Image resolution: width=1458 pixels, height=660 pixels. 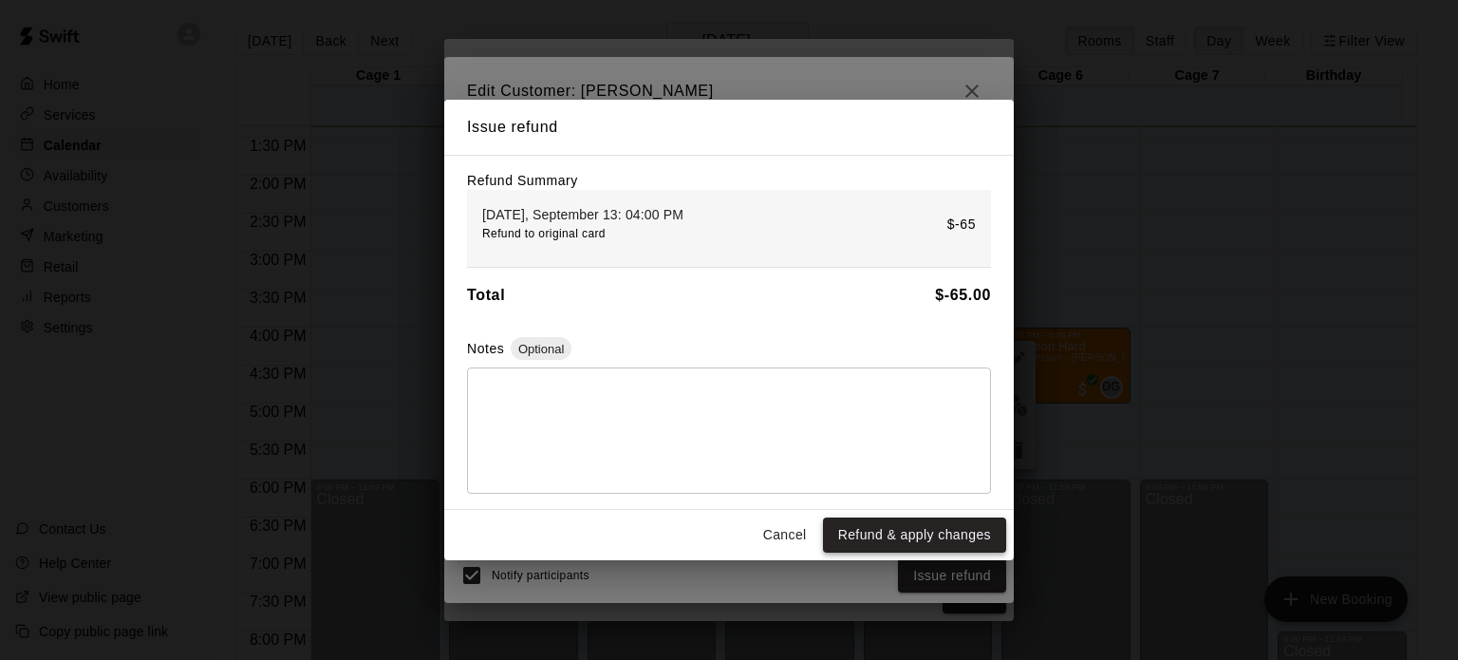 What do you see at coordinates (785, 535) in the screenshot?
I see `button: Cancel` at bounding box center [785, 535].